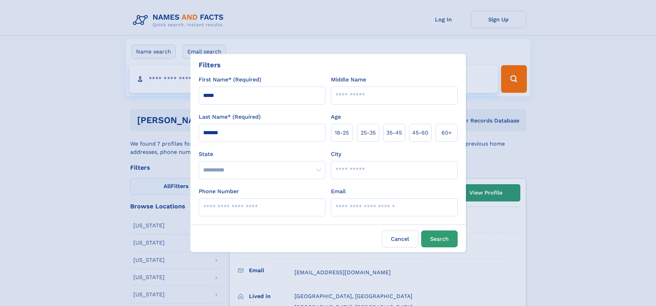 The height and width of the screenshot is (306, 656). I want to click on label: Email, so click(338, 191).